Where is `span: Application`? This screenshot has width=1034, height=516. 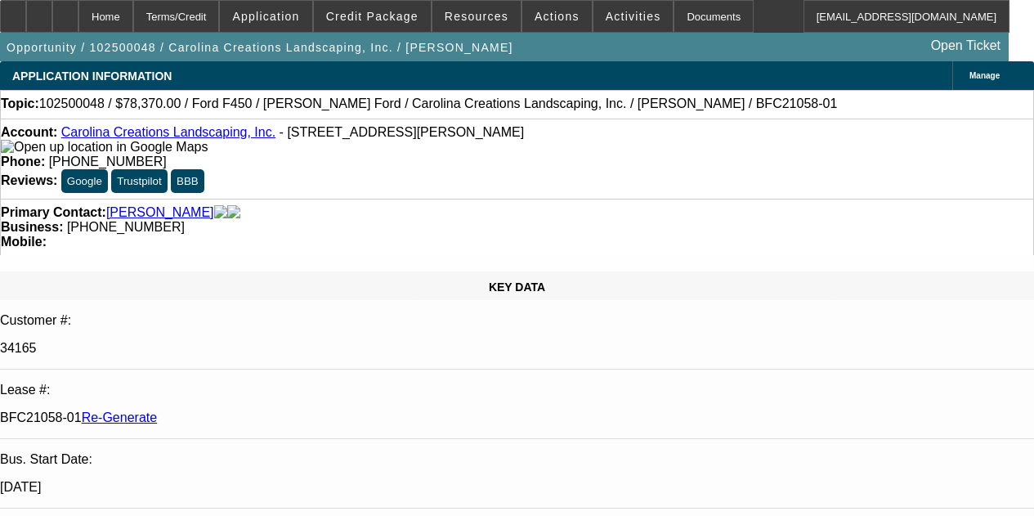
span: Application is located at coordinates (266, 16).